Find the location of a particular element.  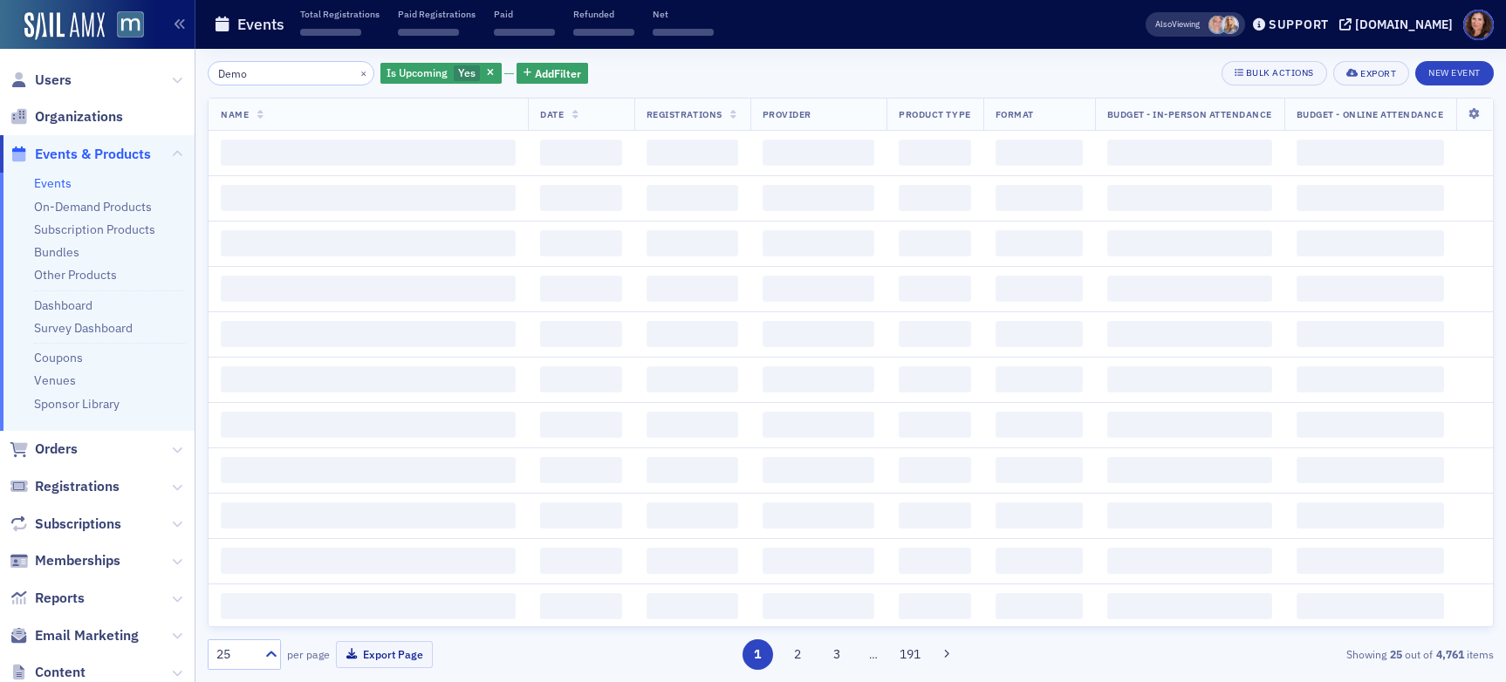

span: Is Upcoming is located at coordinates (417, 72).